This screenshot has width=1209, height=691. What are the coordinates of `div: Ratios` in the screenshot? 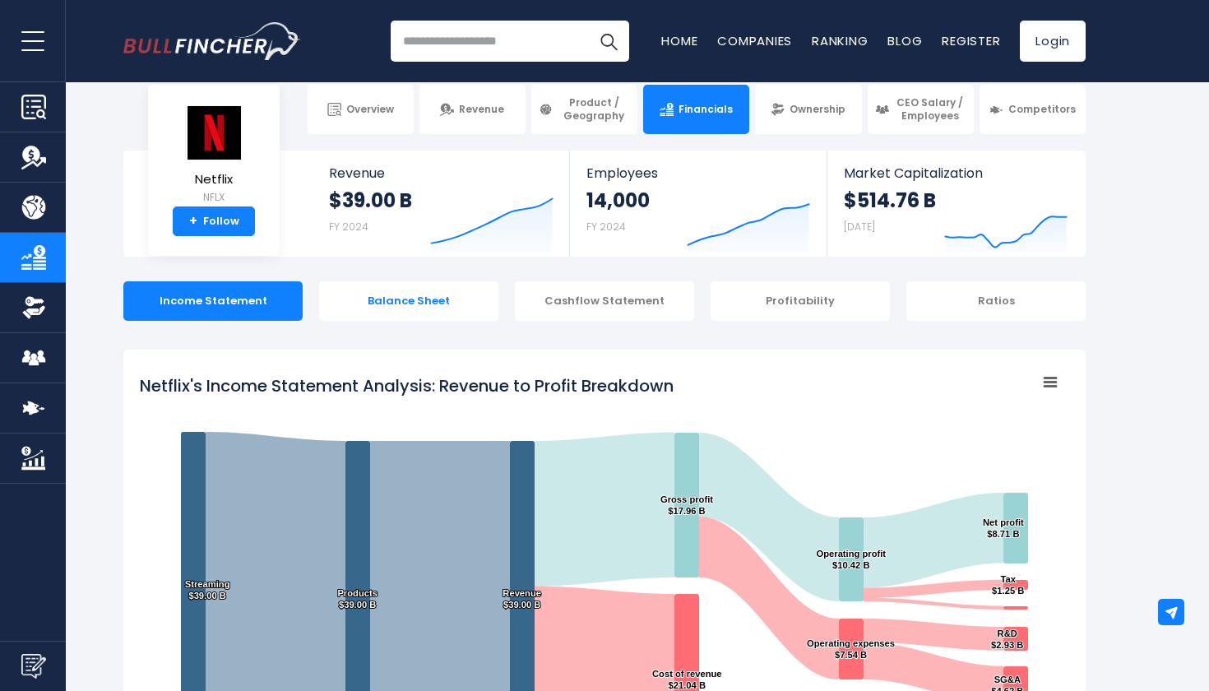 It's located at (996, 301).